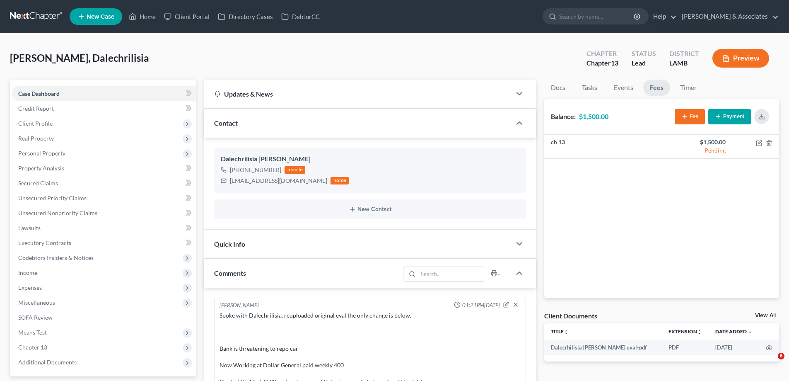 Image resolution: width=789 pixels, height=381 pixels. What do you see at coordinates (750, 332) in the screenshot?
I see `i: expand_more` at bounding box center [750, 332].